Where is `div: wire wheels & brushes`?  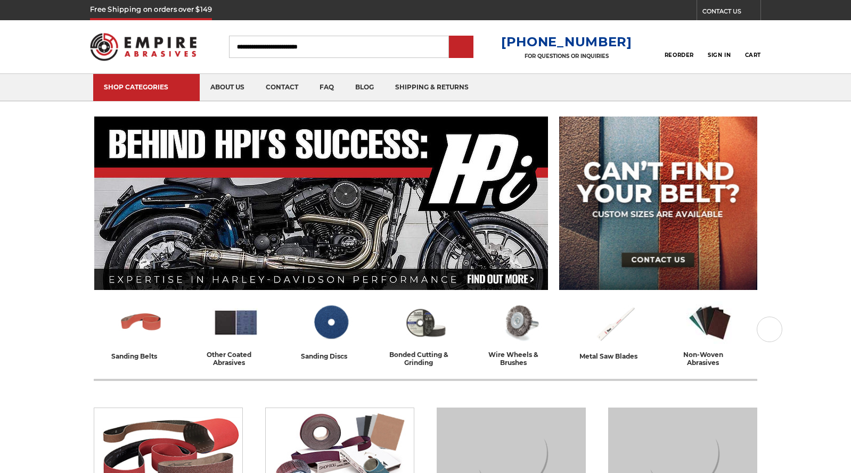 div: wire wheels & brushes is located at coordinates (520, 359).